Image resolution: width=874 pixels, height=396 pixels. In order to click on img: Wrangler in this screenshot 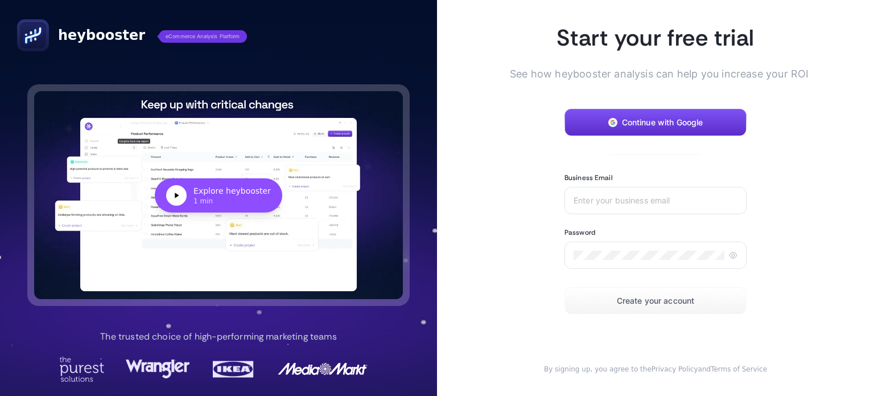, I will do `click(158, 369)`.